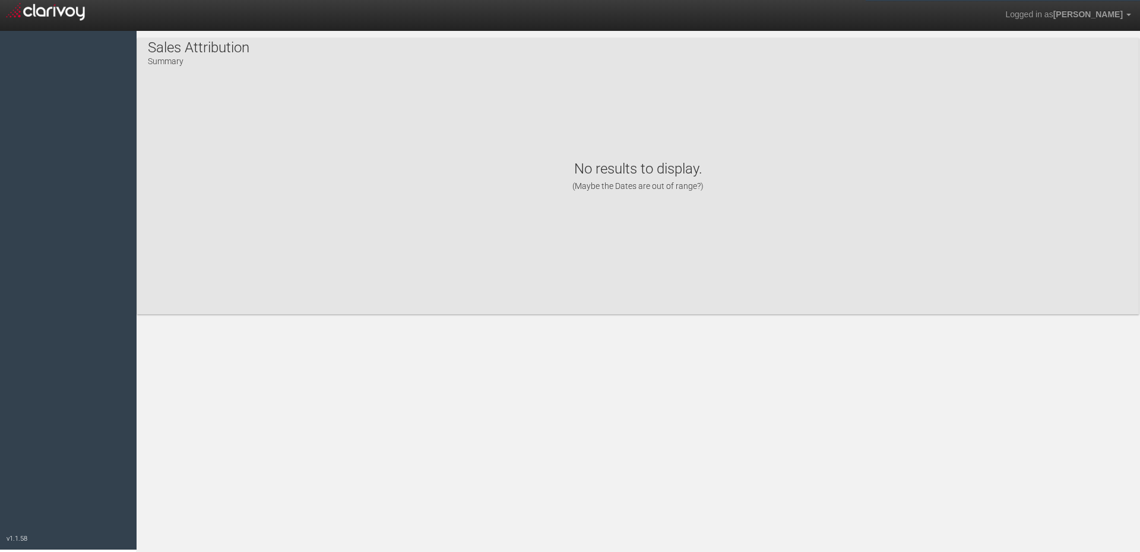 This screenshot has width=1140, height=552. I want to click on h1: No results to display., so click(638, 176).